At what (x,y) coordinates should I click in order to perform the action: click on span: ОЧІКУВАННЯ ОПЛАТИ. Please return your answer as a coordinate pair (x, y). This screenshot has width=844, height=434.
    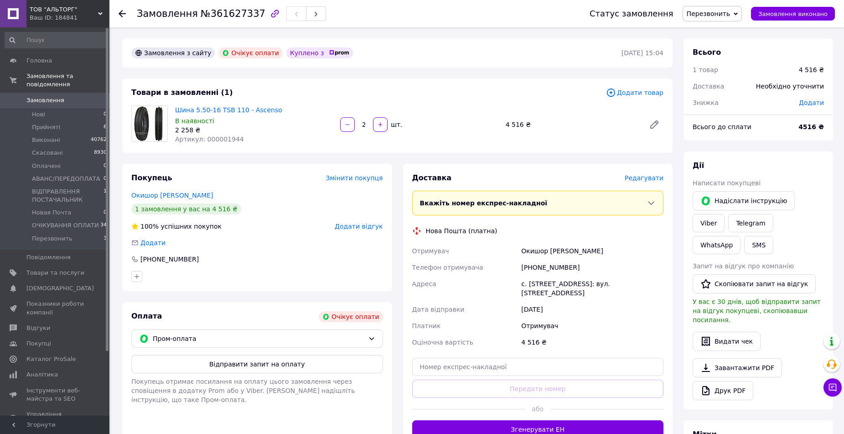
    Looking at the image, I should click on (65, 225).